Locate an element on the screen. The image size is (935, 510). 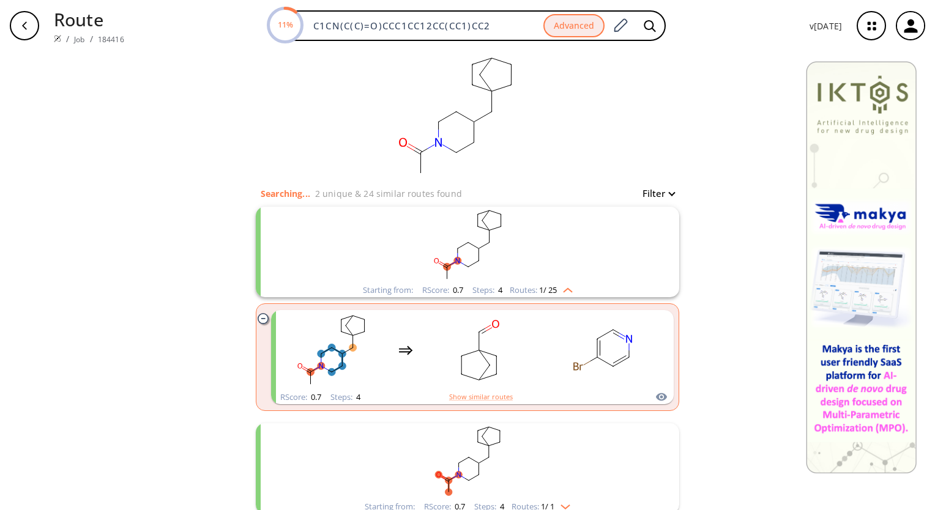
input: Enter SMILES is located at coordinates (425, 26).